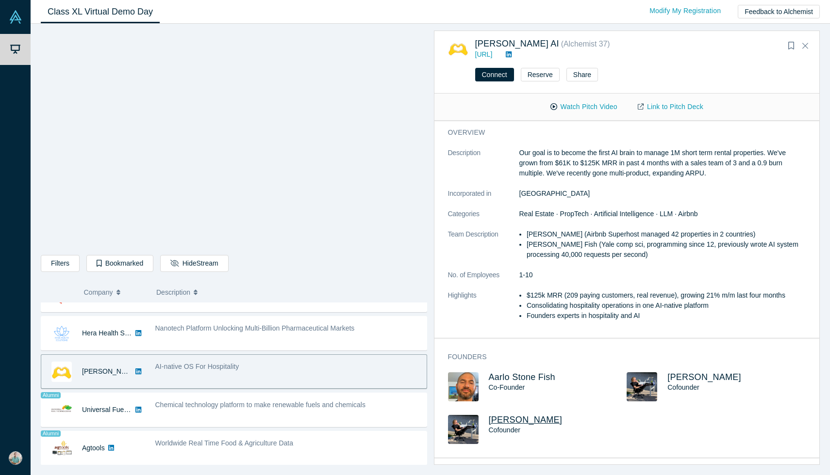  Describe the element at coordinates (662, 275) in the screenshot. I see `dd: 1-10` at that location.